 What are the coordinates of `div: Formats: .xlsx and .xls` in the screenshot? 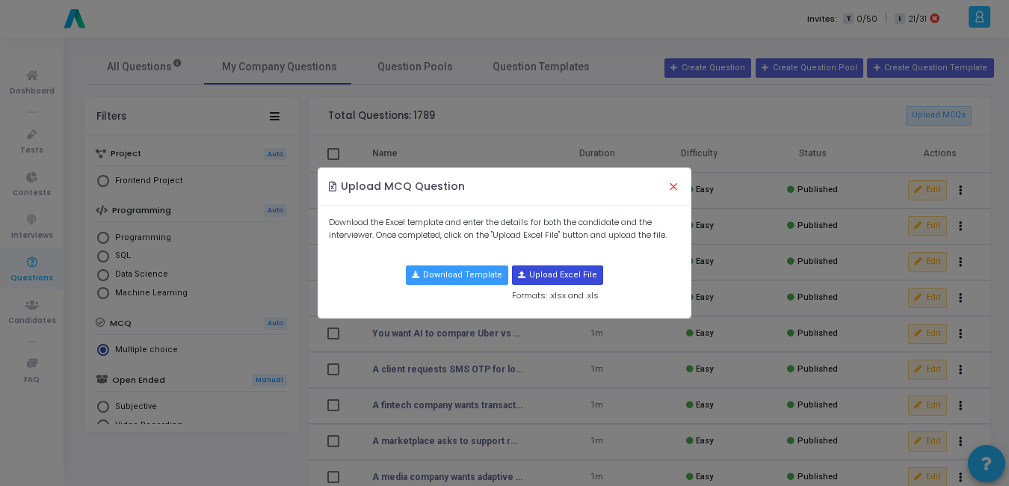 It's located at (558, 283).